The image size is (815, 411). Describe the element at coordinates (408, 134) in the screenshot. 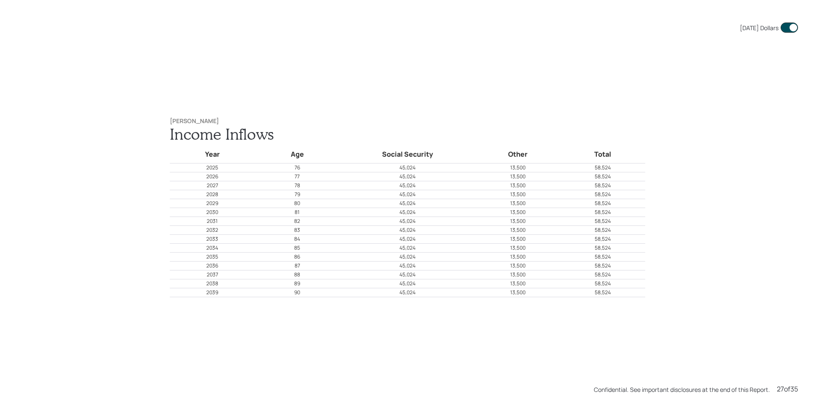

I see `h1: Income Inflows` at that location.